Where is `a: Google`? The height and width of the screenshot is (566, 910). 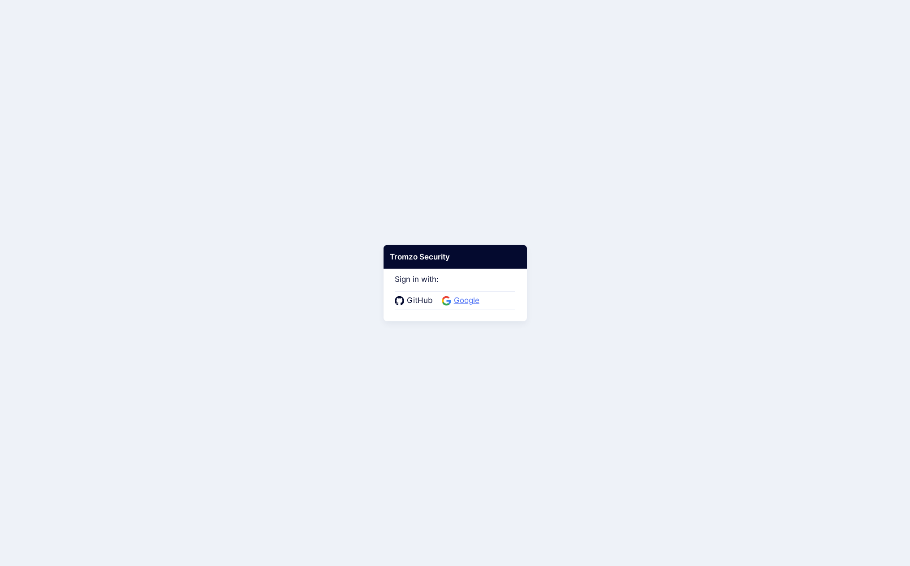
a: Google is located at coordinates (462, 301).